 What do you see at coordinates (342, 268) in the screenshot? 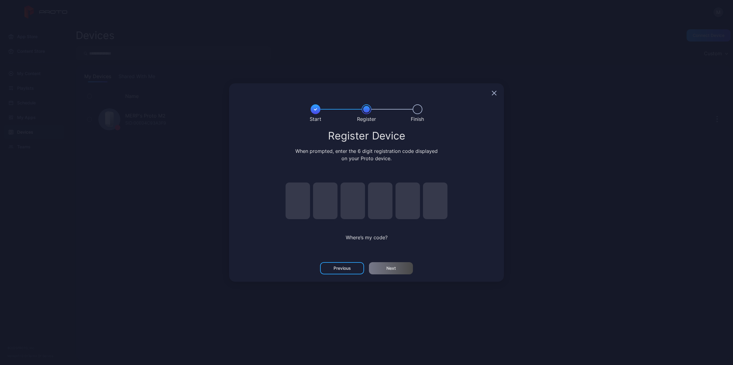
I see `button: Previous` at bounding box center [342, 268].